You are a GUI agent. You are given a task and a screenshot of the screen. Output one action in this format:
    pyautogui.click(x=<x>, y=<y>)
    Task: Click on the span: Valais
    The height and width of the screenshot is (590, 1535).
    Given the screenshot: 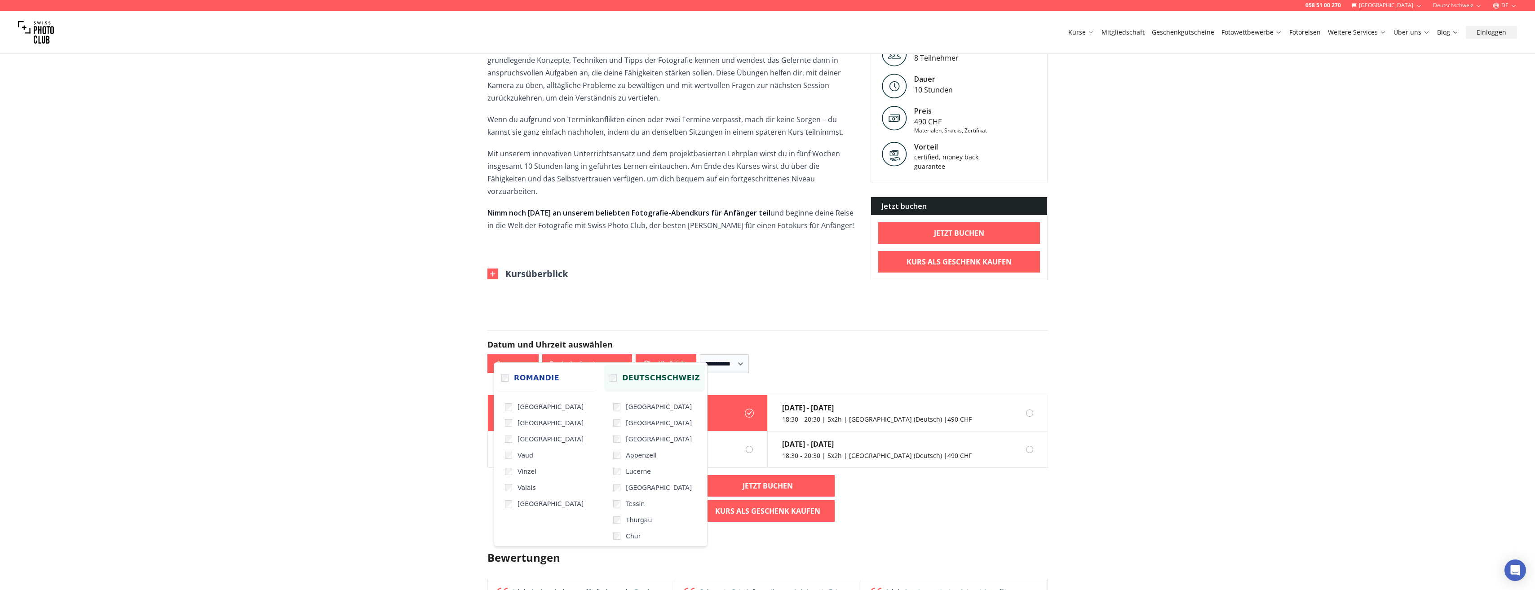 What is the action you would take?
    pyautogui.click(x=527, y=488)
    